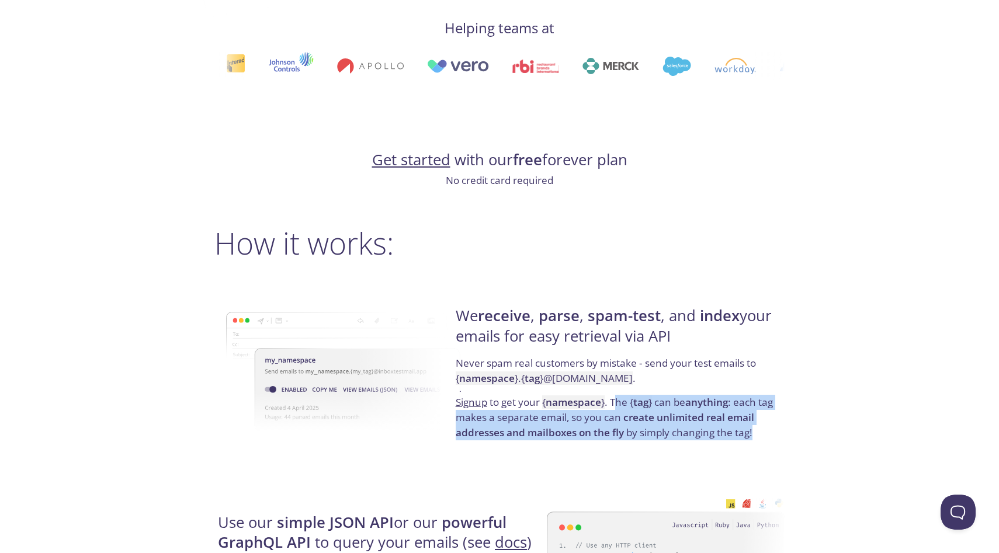 The height and width of the screenshot is (553, 999). Describe the element at coordinates (334, 66) in the screenshot. I see `img: rbi` at that location.